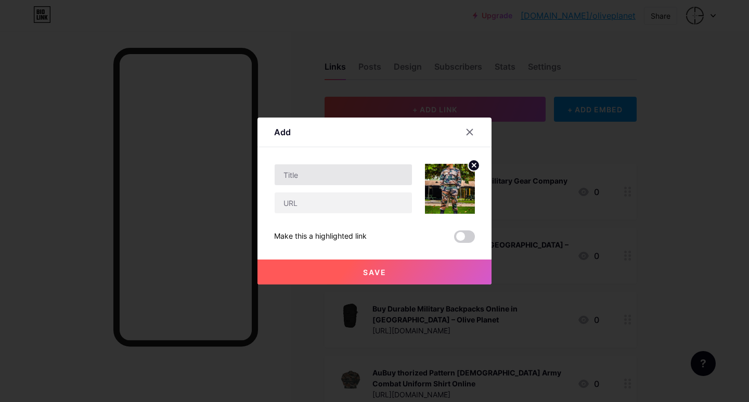  What do you see at coordinates (343, 175) in the screenshot?
I see `input: Title` at bounding box center [343, 175].